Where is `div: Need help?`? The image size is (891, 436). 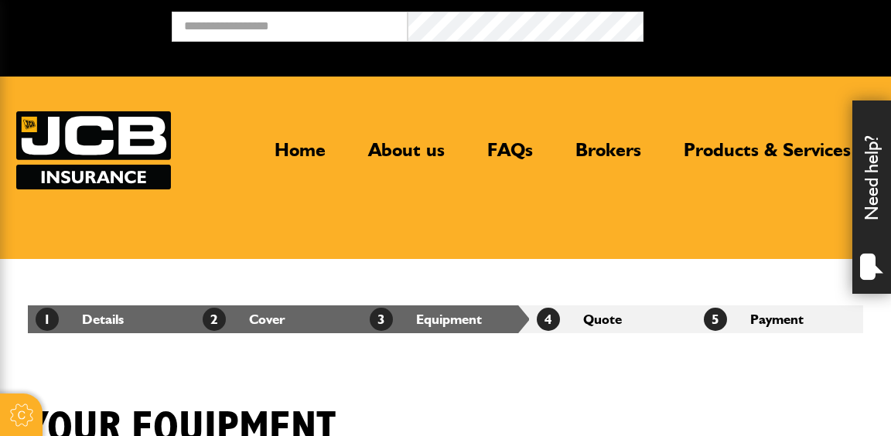 div: Need help? is located at coordinates (872, 197).